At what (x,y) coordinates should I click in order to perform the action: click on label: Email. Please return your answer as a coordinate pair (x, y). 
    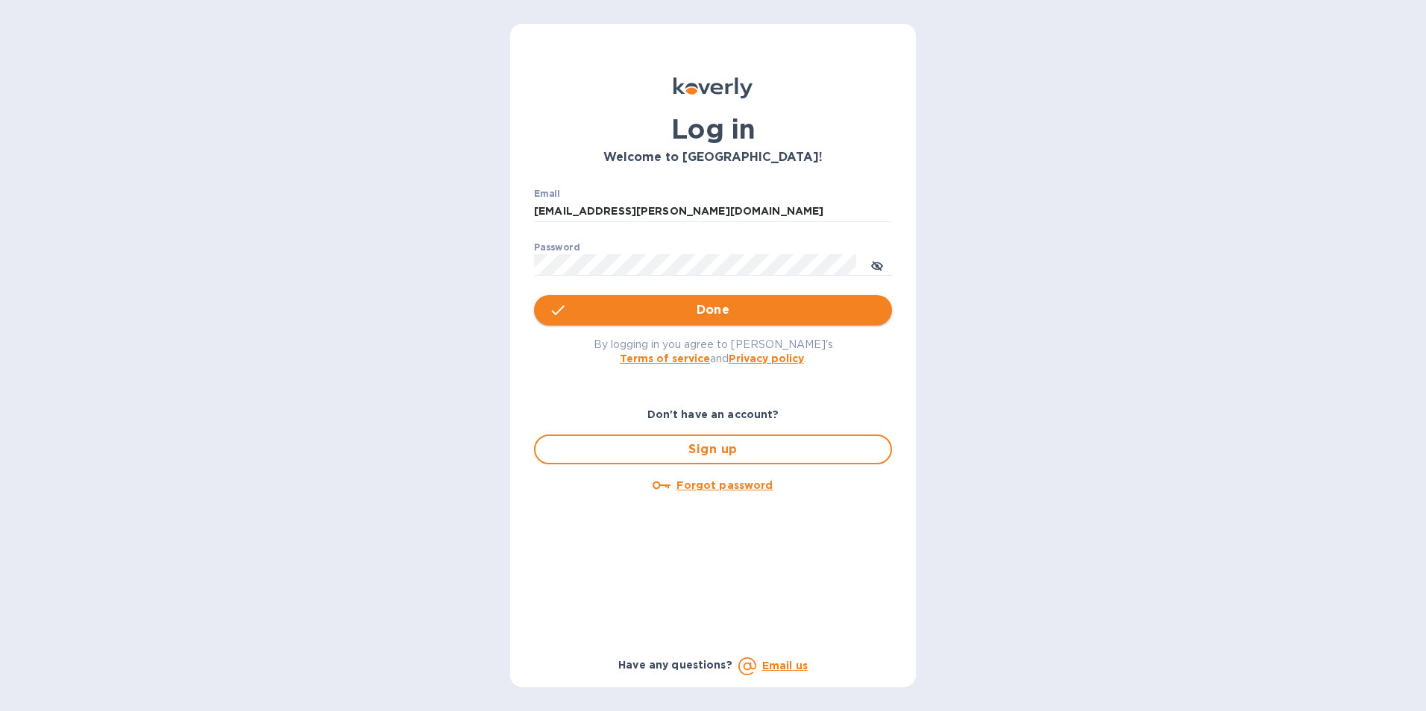
    Looking at the image, I should click on (547, 194).